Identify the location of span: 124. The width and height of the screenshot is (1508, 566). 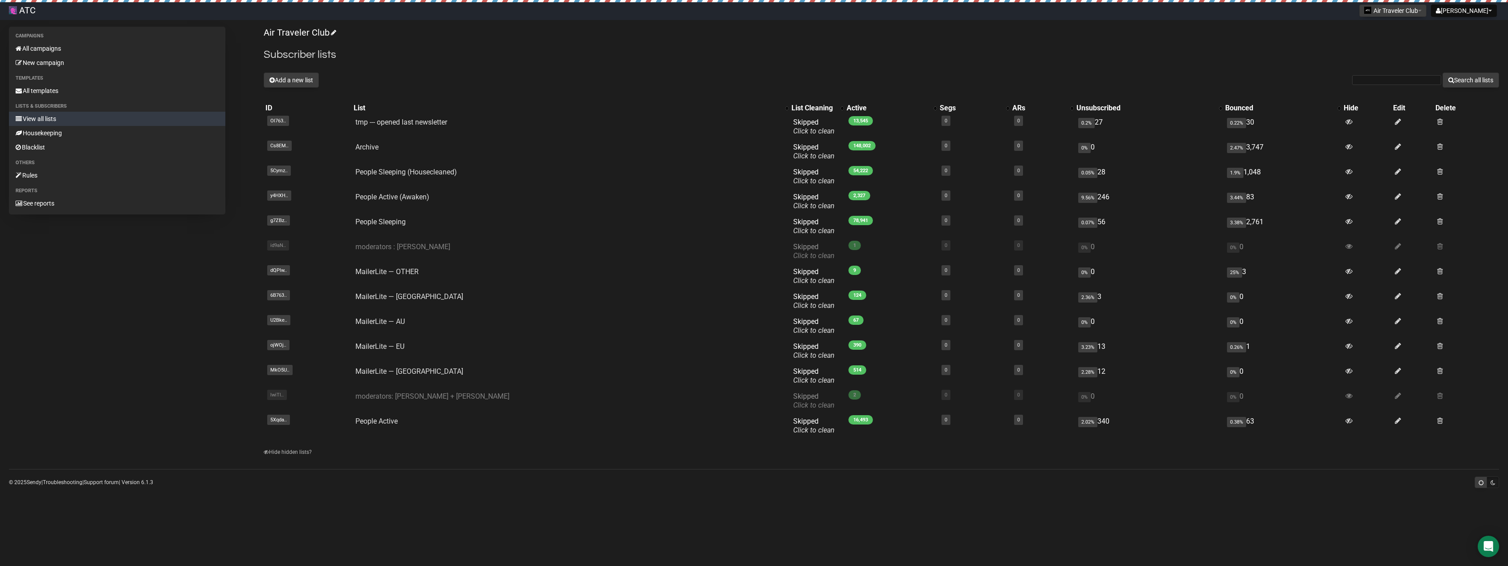
(857, 295).